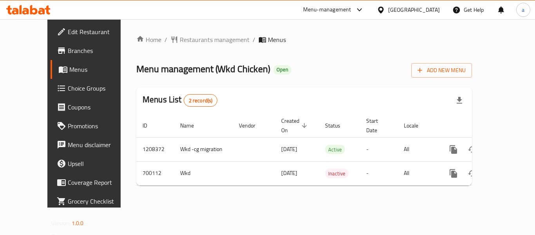  What do you see at coordinates (338, 125) in the screenshot?
I see `span: Status` at bounding box center [338, 125].